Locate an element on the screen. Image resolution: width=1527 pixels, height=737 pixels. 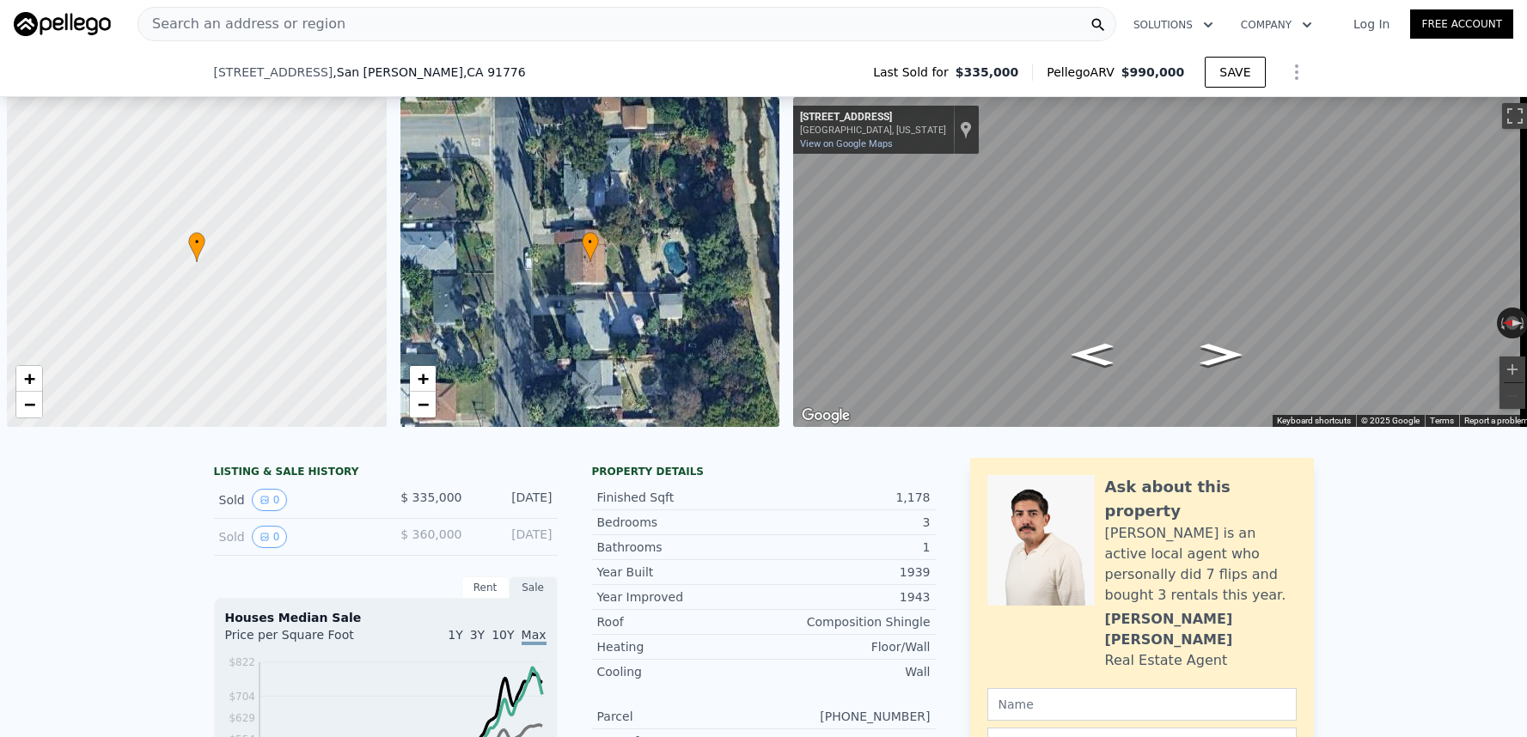
span: Max is located at coordinates (533, 637).